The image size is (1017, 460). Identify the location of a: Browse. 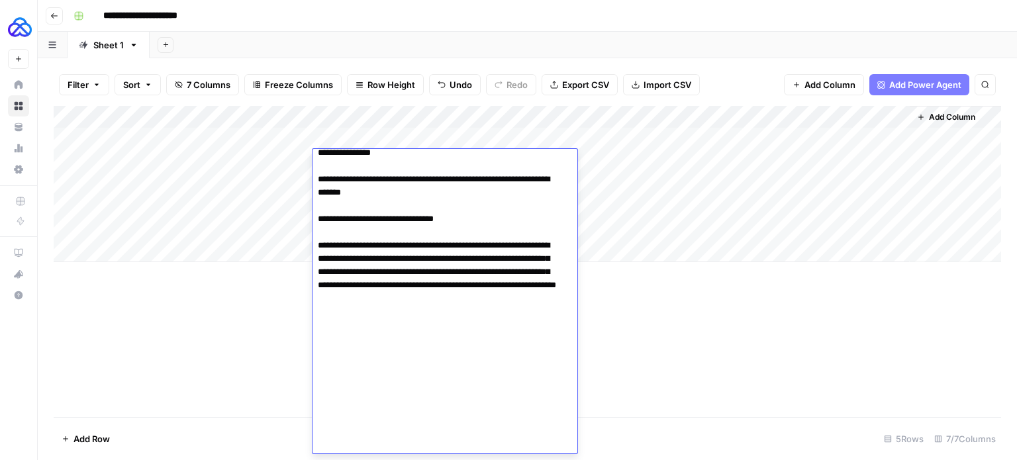
(19, 106).